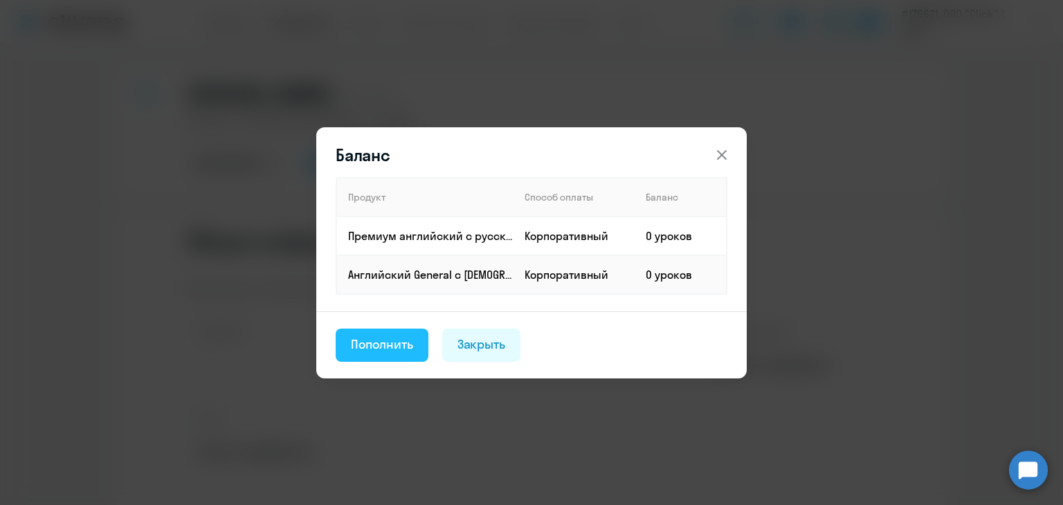  What do you see at coordinates (431, 236) in the screenshot?
I see `p: Премиум английский с русскоговорящим преподавателем` at bounding box center [431, 236].